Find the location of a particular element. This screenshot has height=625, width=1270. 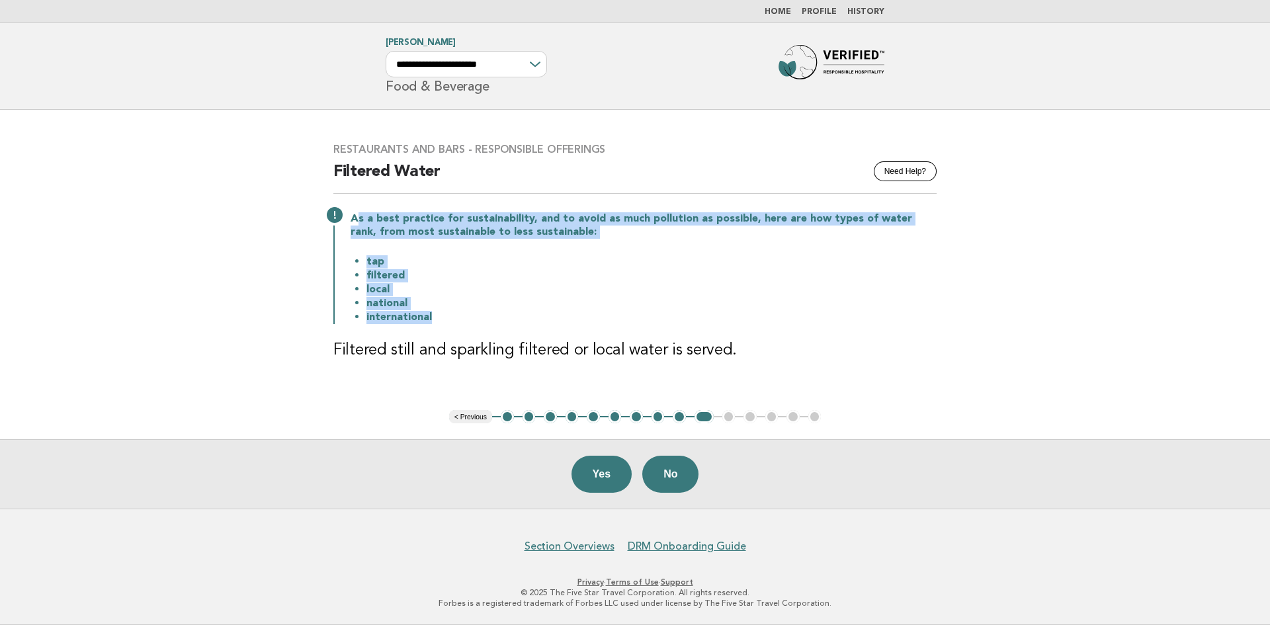

p: As a best practice for sustainability, and to avoid as much pollution as possible, here are how t... is located at coordinates (644, 226).